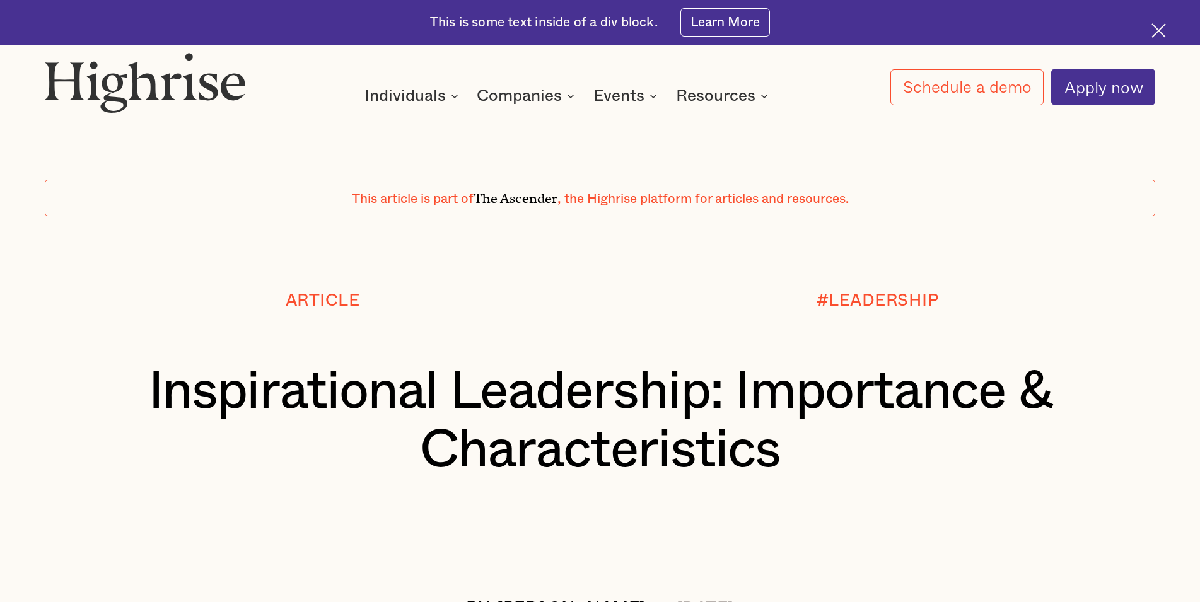 The image size is (1200, 602). What do you see at coordinates (703, 199) in the screenshot?
I see `span: , the Highrise platform for articles and resources.` at bounding box center [703, 199].